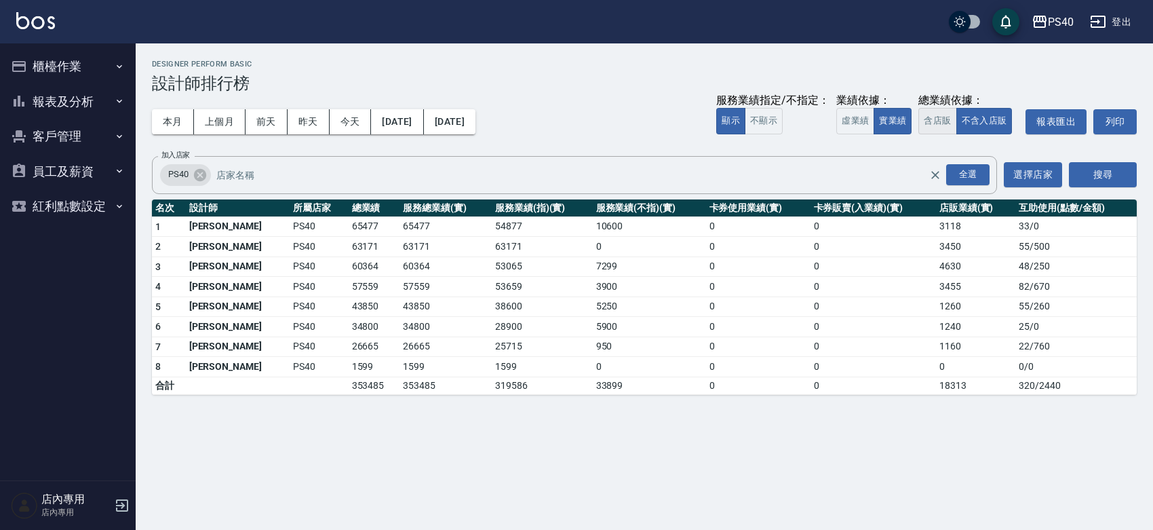 This screenshot has width=1153, height=530. What do you see at coordinates (446, 287) in the screenshot?
I see `td: 57559` at bounding box center [446, 287].